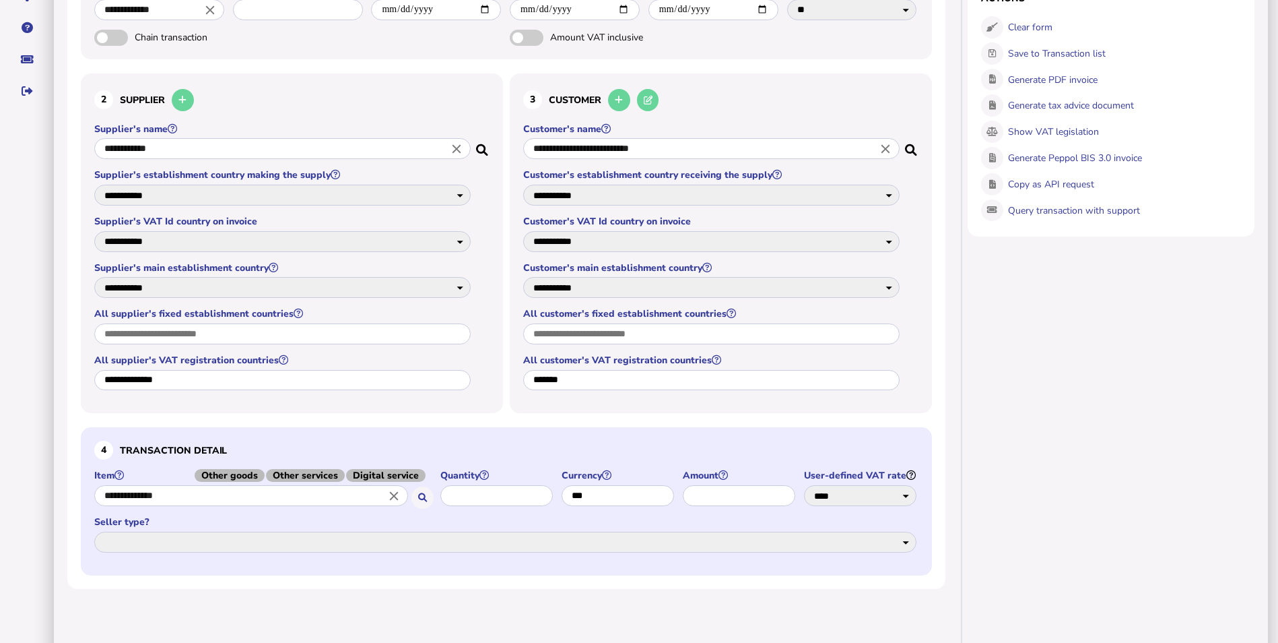  Describe the element at coordinates (713, 267) in the screenshot. I see `label: Customer's main establishment country` at that location.